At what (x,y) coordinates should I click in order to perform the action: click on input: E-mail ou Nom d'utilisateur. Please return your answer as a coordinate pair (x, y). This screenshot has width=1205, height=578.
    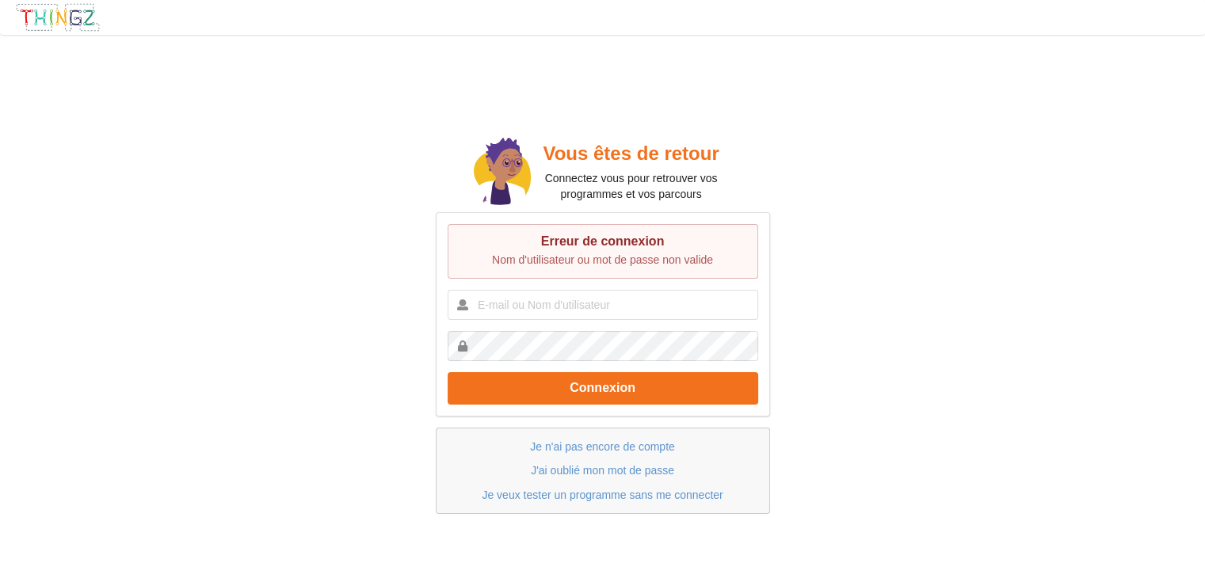
    Looking at the image, I should click on (603, 305).